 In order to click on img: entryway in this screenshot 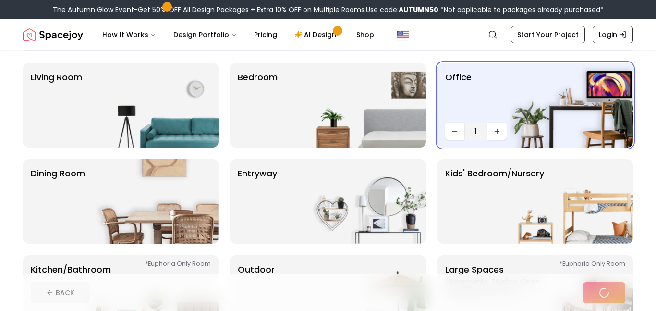, I will do `click(364, 201)`.